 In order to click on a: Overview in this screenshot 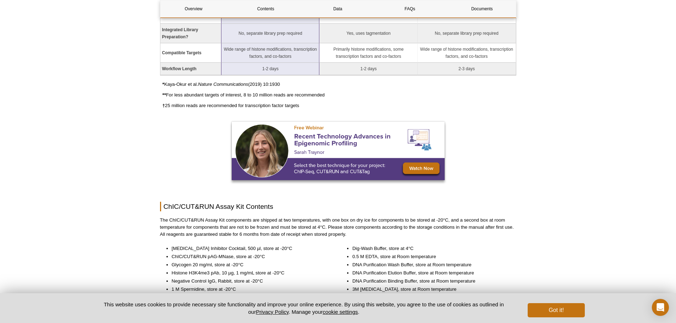, I will do `click(194, 9)`.